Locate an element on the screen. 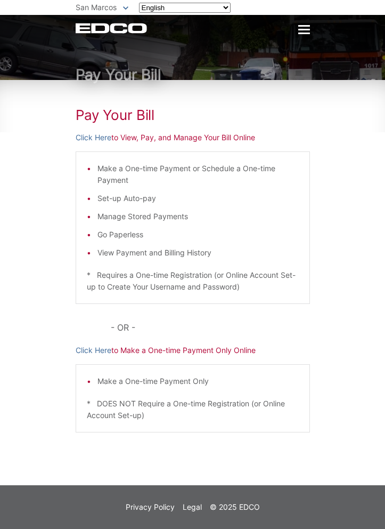 The width and height of the screenshot is (385, 529). li: Manage Stored Payments is located at coordinates (198, 216).